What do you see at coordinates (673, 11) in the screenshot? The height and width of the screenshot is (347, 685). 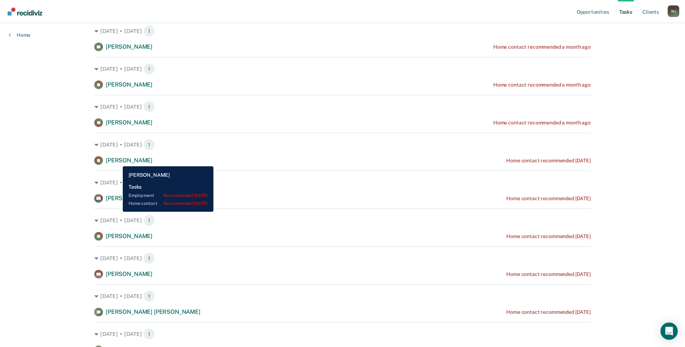 I see `div: W J` at bounding box center [673, 11].